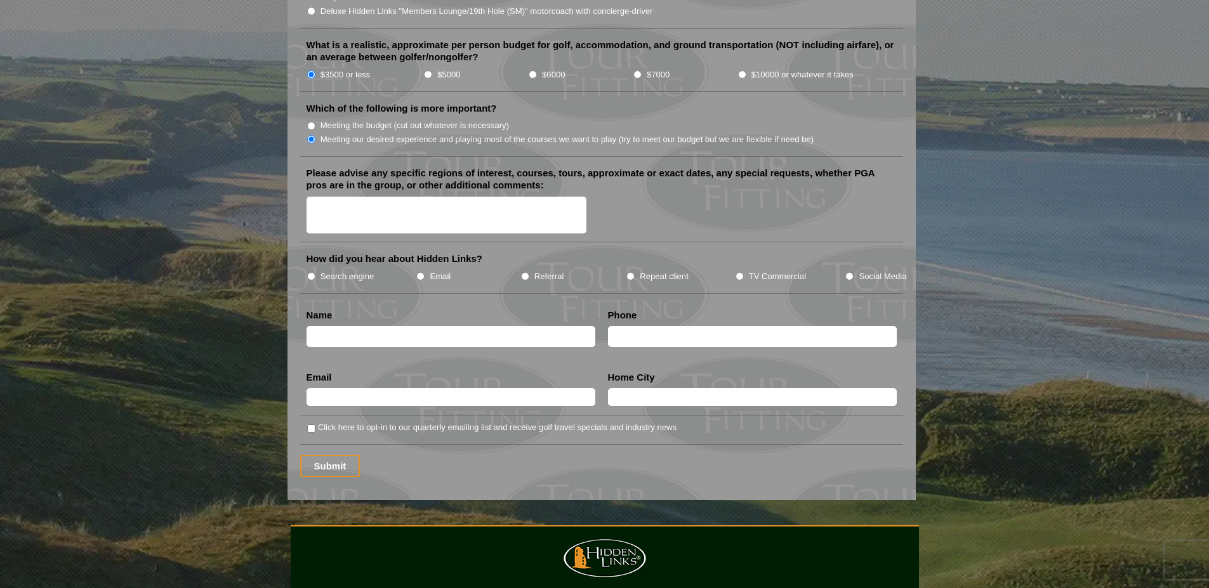  I want to click on label: How did you hear about Hidden Links?, so click(395, 259).